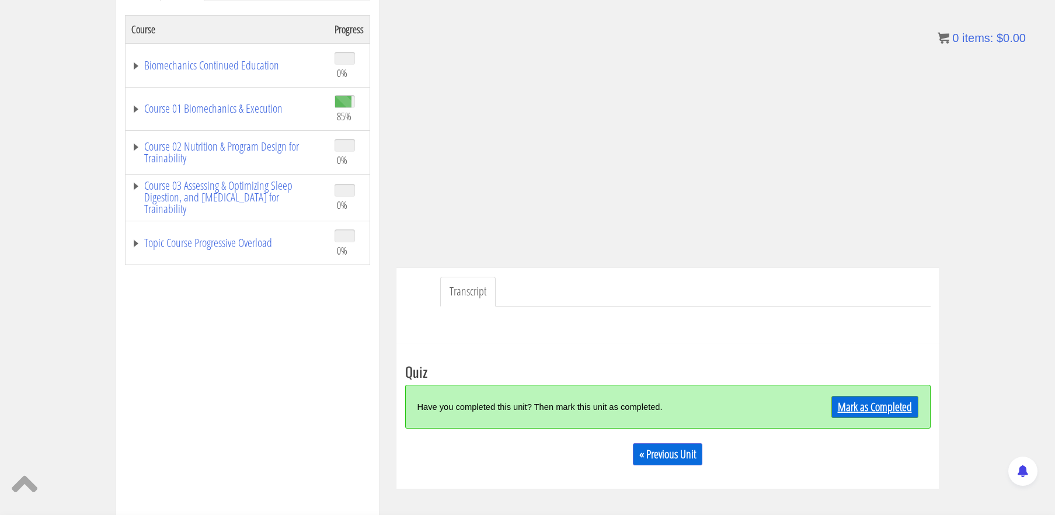 Image resolution: width=1055 pixels, height=515 pixels. I want to click on a: Course 02 Nutrition & Program Design for Trainability, so click(227, 152).